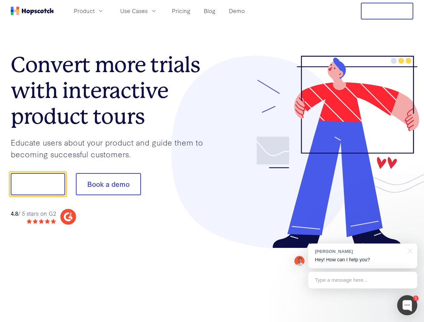  I want to click on span: Use Cases, so click(134, 11).